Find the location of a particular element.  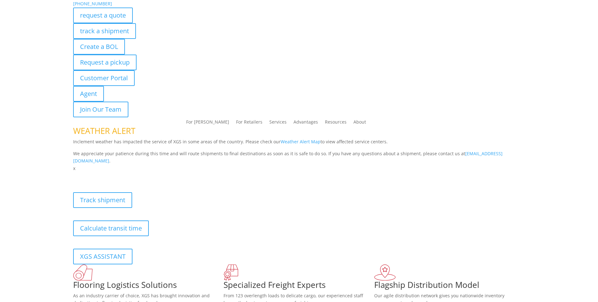

a: For Retailers is located at coordinates (249, 123).